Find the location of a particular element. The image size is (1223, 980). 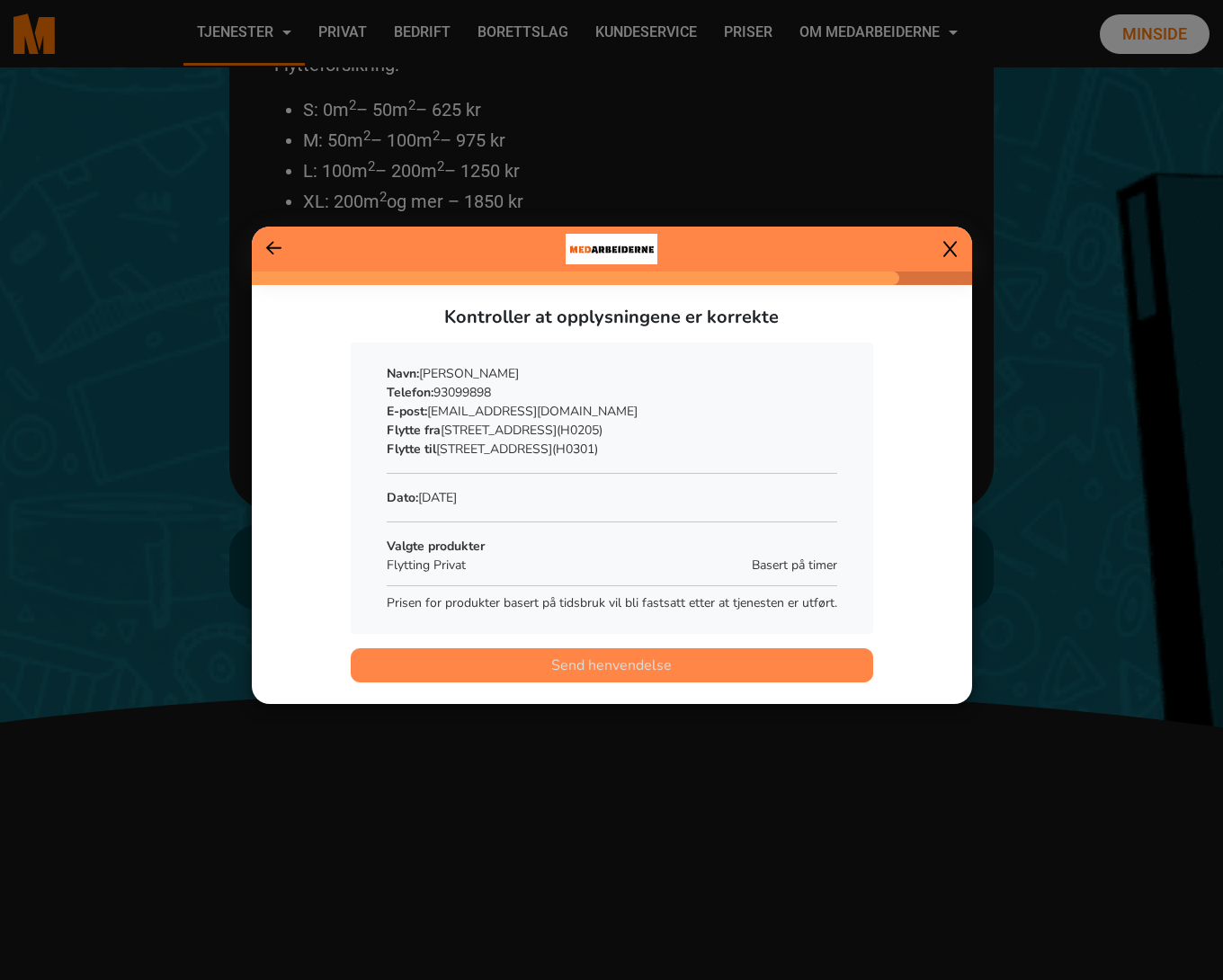

img: bacdd172-0455-430b-bf8f-cf411a8648e0 is located at coordinates (612, 249).